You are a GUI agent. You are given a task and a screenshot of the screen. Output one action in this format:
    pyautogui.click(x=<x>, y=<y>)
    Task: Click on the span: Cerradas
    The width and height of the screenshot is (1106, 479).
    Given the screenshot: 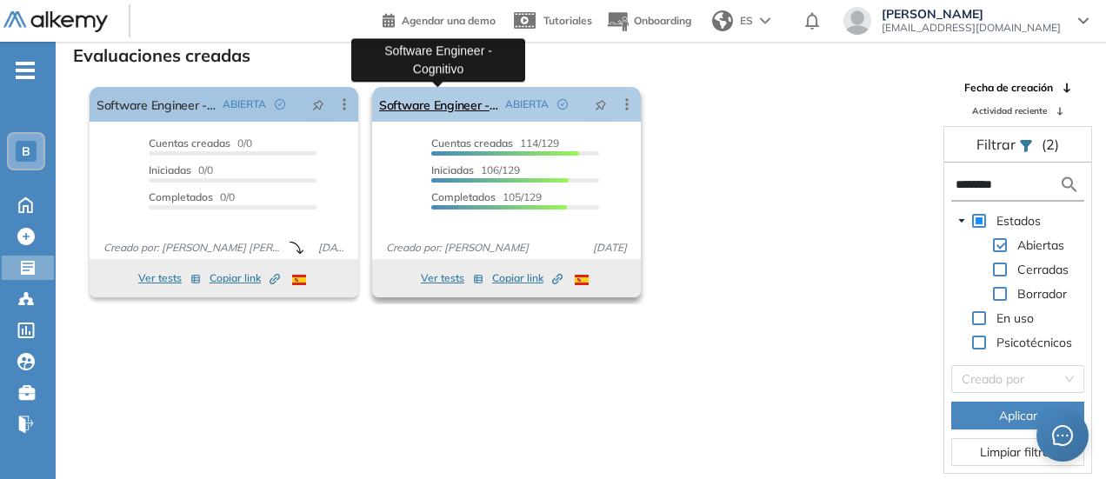 What is the action you would take?
    pyautogui.click(x=1043, y=270)
    